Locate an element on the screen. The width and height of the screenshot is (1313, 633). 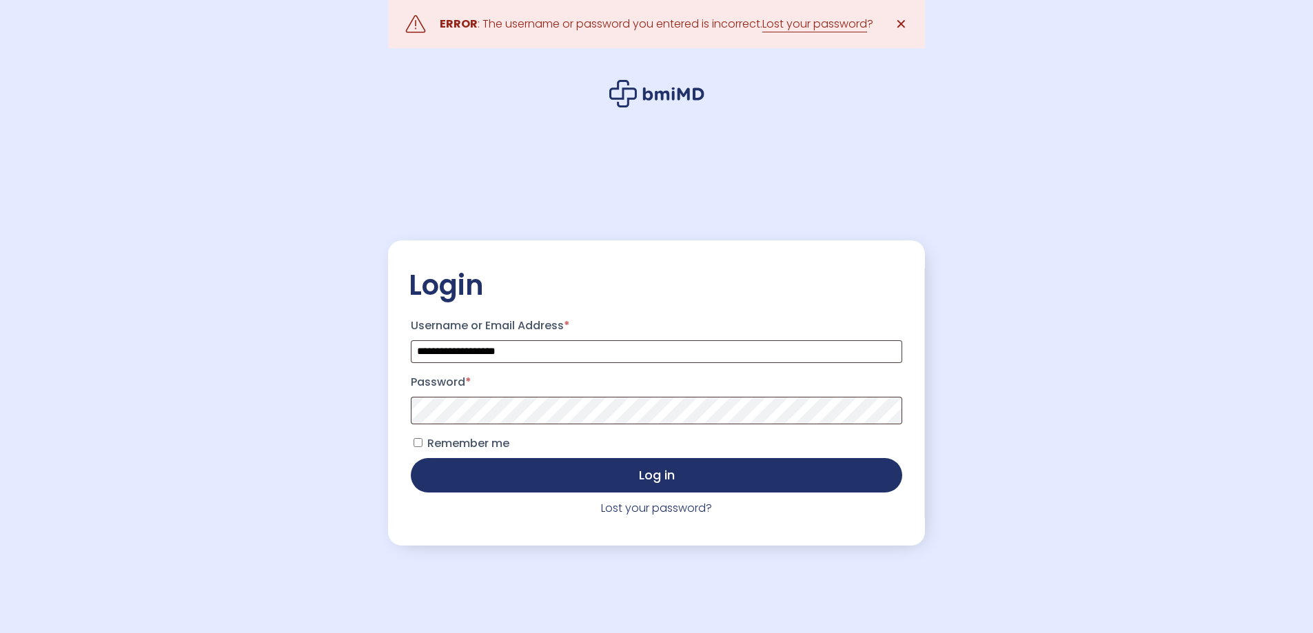
label: Password is located at coordinates (656, 383).